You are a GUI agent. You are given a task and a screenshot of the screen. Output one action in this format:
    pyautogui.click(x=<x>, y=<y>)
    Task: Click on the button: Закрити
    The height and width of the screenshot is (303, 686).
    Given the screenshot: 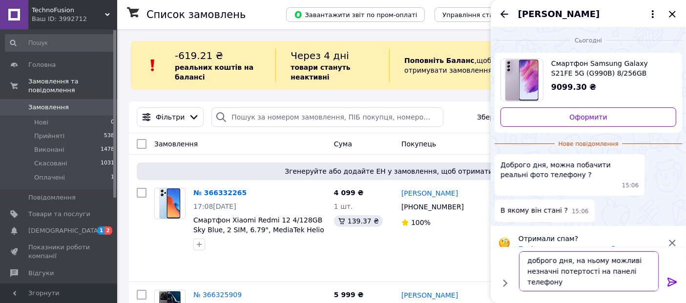 What is the action you would take?
    pyautogui.click(x=673, y=14)
    